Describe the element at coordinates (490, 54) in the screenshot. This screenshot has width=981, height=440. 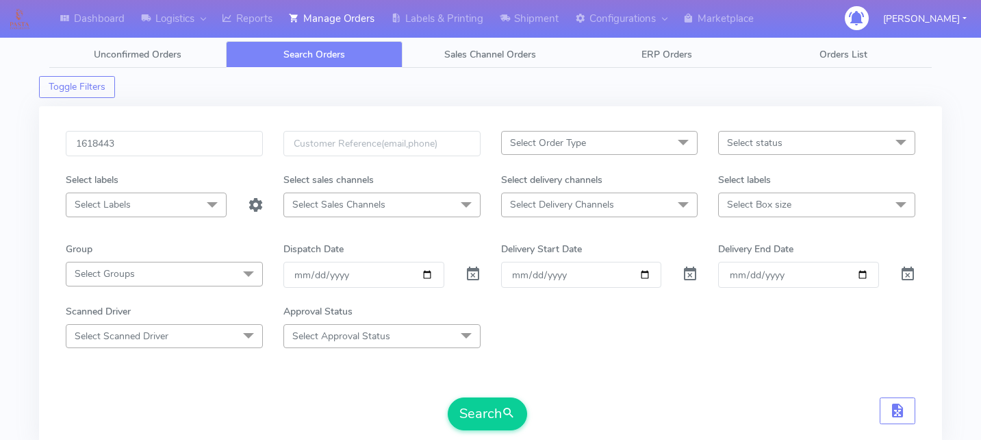
I see `ul: Tabs` at that location.